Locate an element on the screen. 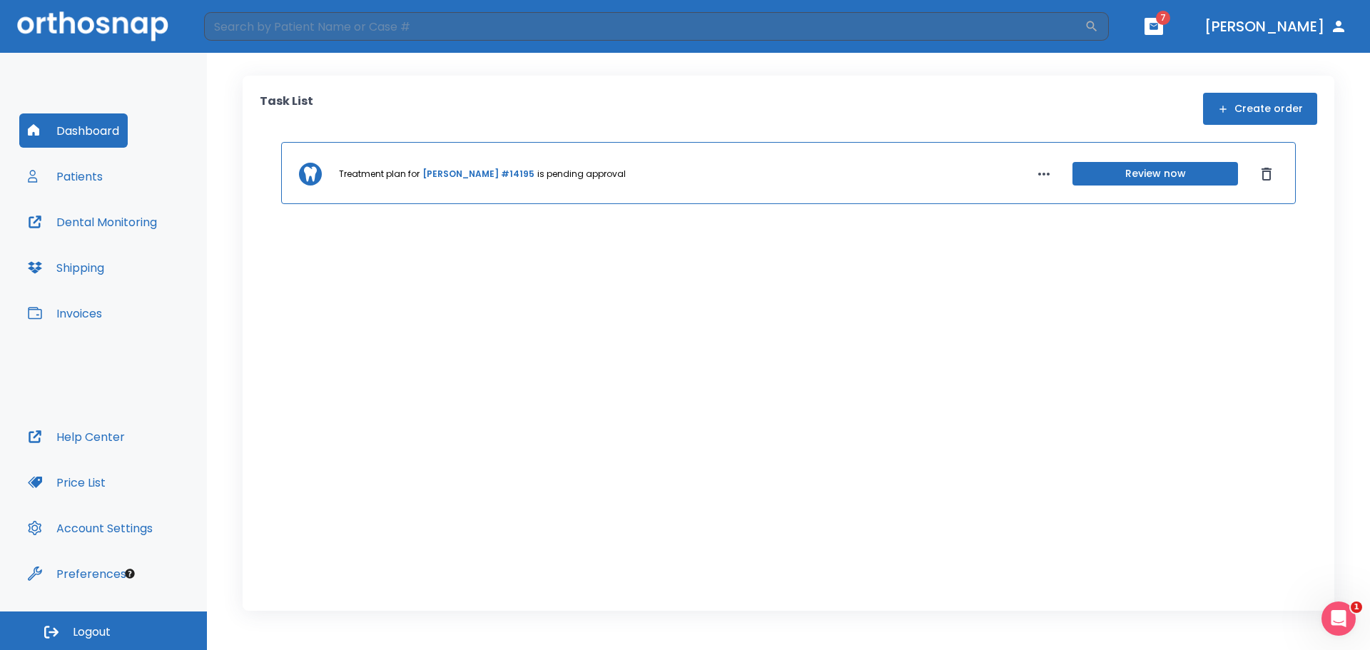 This screenshot has width=1370, height=650. p: Task List is located at coordinates (286, 108).